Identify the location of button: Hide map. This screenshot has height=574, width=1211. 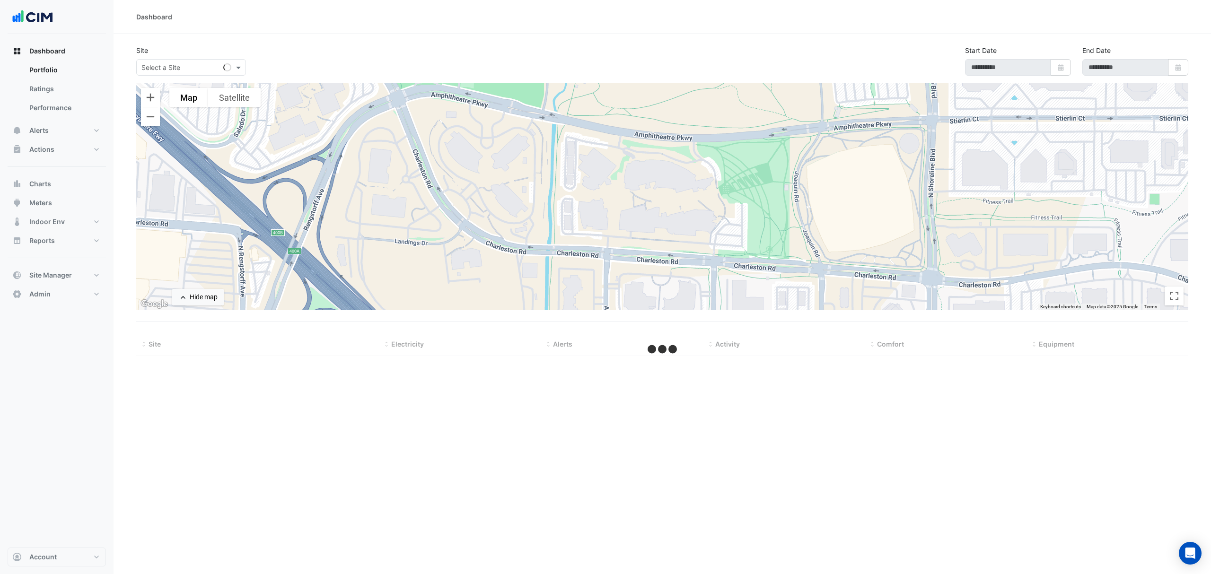
(198, 297).